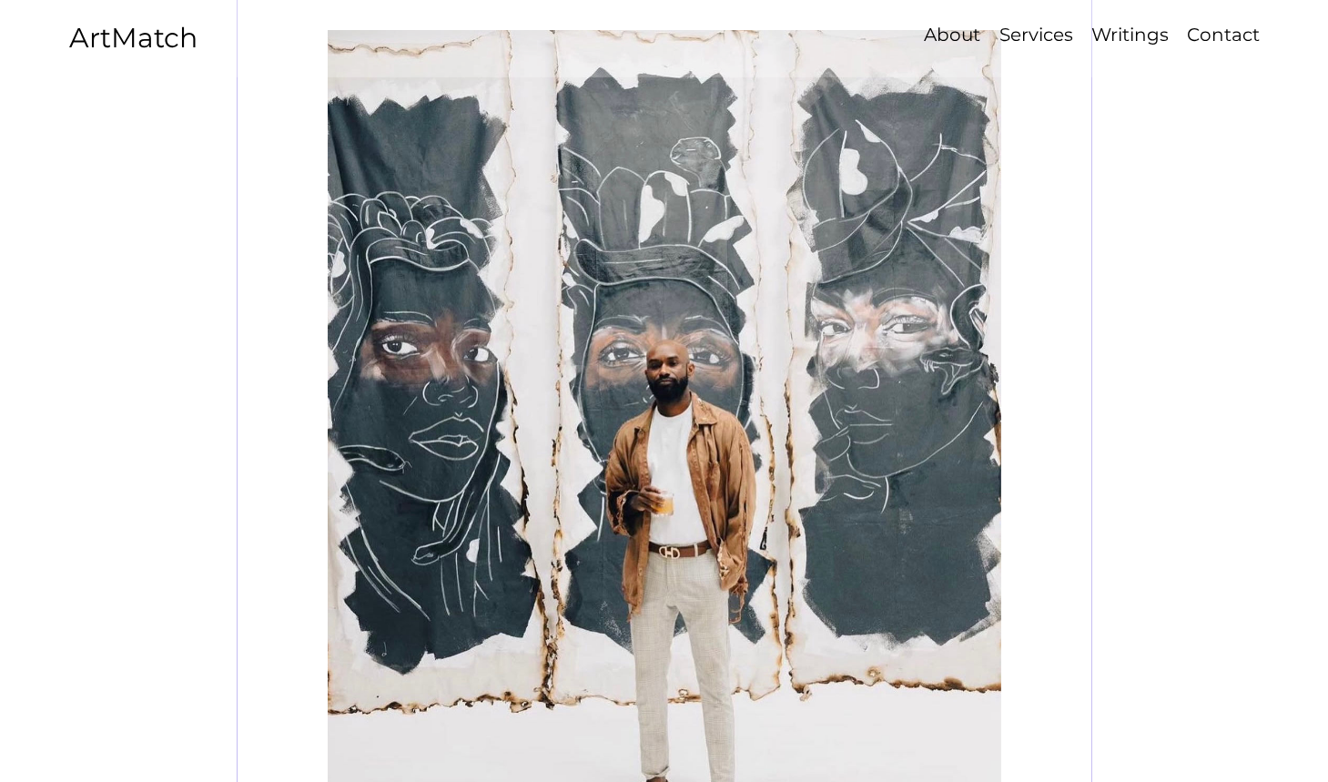  What do you see at coordinates (1223, 35) in the screenshot?
I see `p: Contact` at bounding box center [1223, 35].